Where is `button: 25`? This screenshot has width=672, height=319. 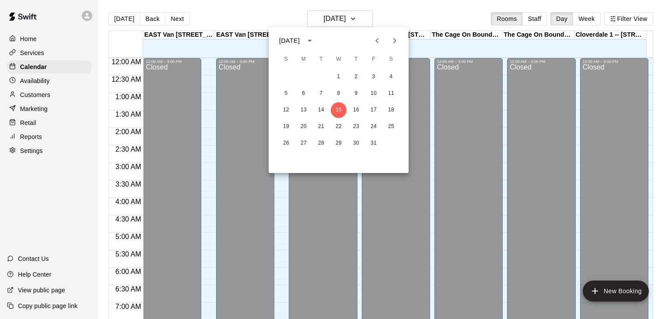
button: 25 is located at coordinates (391, 127).